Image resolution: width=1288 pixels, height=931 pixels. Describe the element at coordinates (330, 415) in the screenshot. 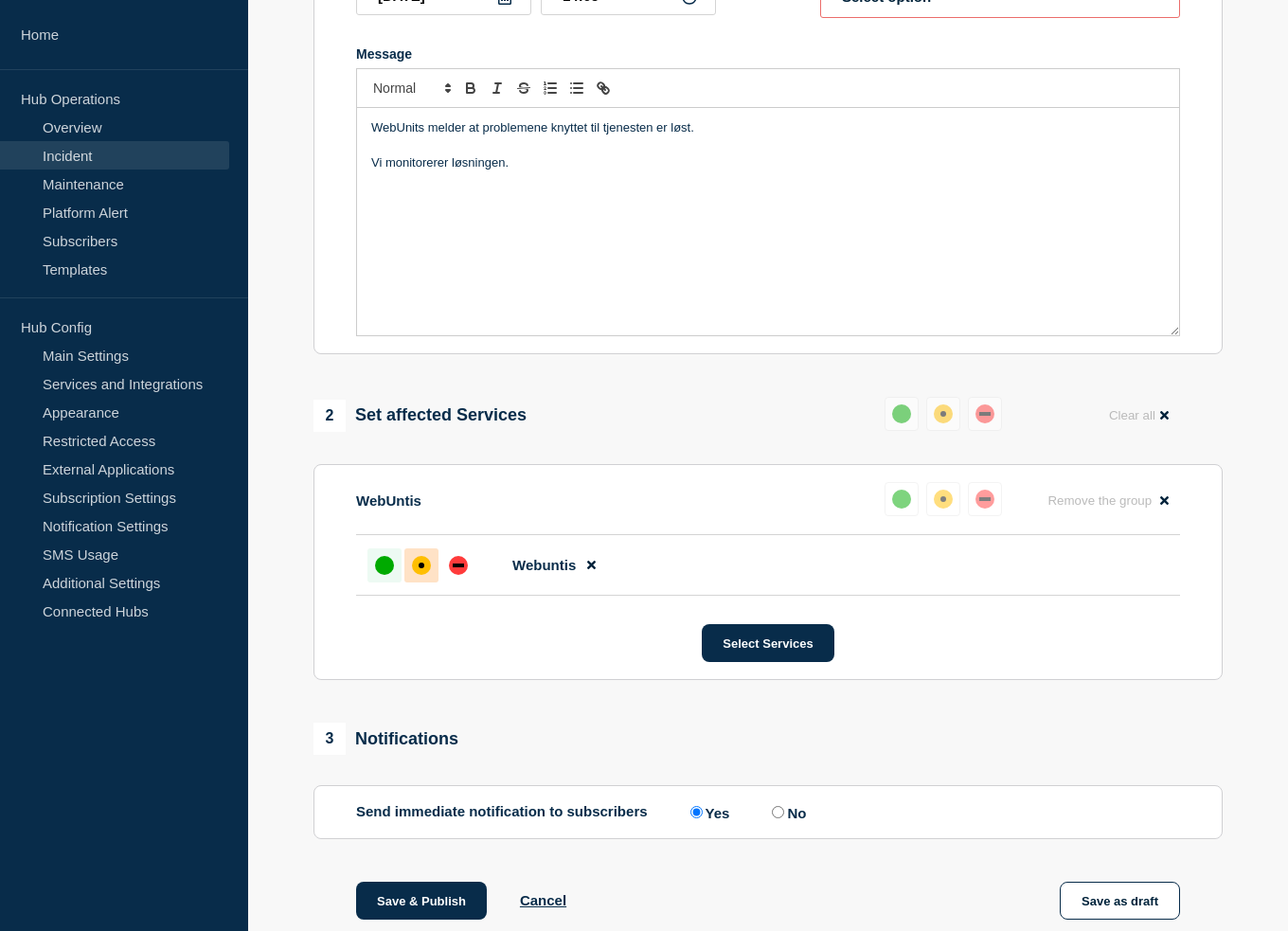

I see `span: 2` at that location.